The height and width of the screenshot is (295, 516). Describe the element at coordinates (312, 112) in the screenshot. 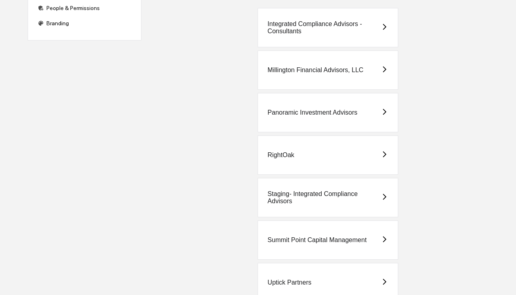

I see `div: Panoramic Investment Advisors` at that location.